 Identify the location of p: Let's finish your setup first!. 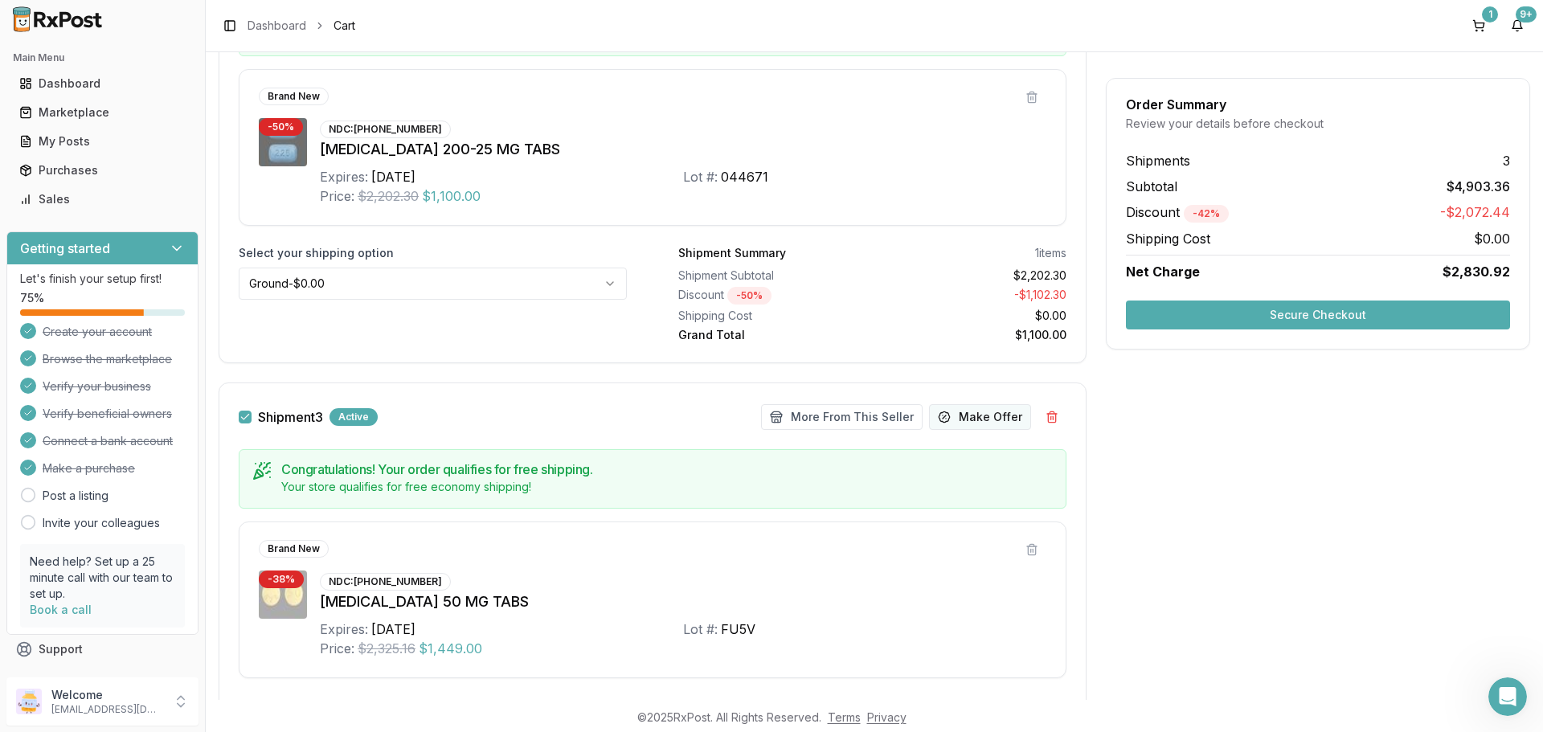
(102, 279).